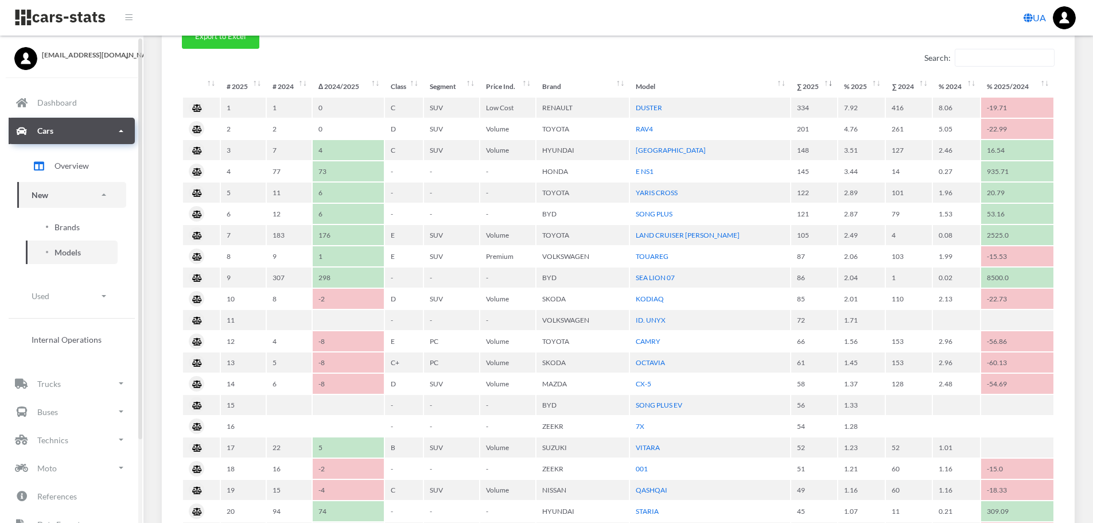  I want to click on td: 201, so click(814, 128).